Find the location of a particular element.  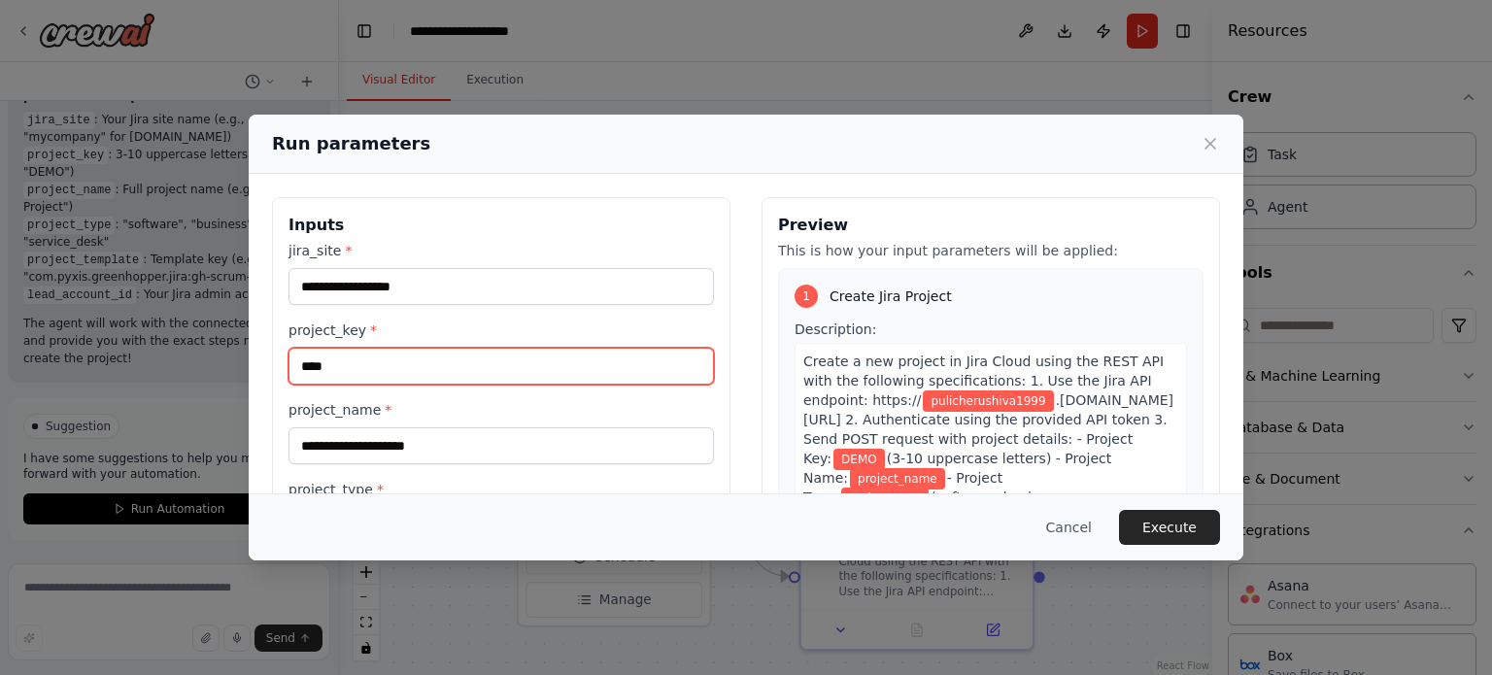

label: jira_site is located at coordinates (501, 251).